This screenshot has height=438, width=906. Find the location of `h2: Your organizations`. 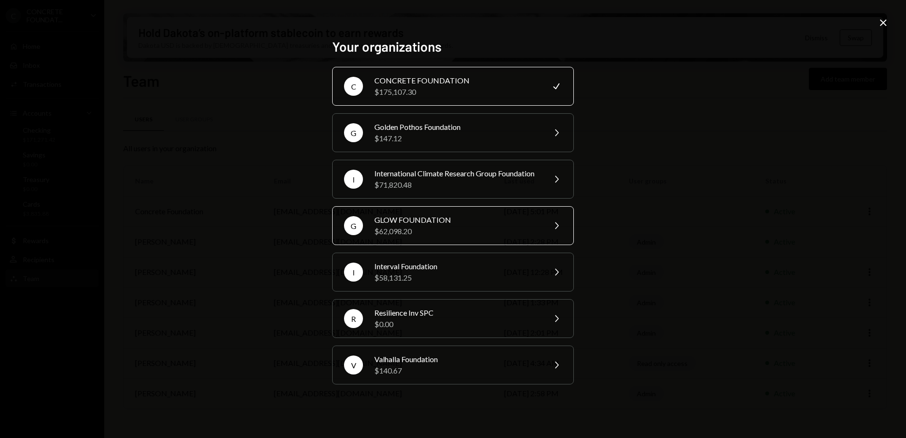

h2: Your organizations is located at coordinates (453, 46).